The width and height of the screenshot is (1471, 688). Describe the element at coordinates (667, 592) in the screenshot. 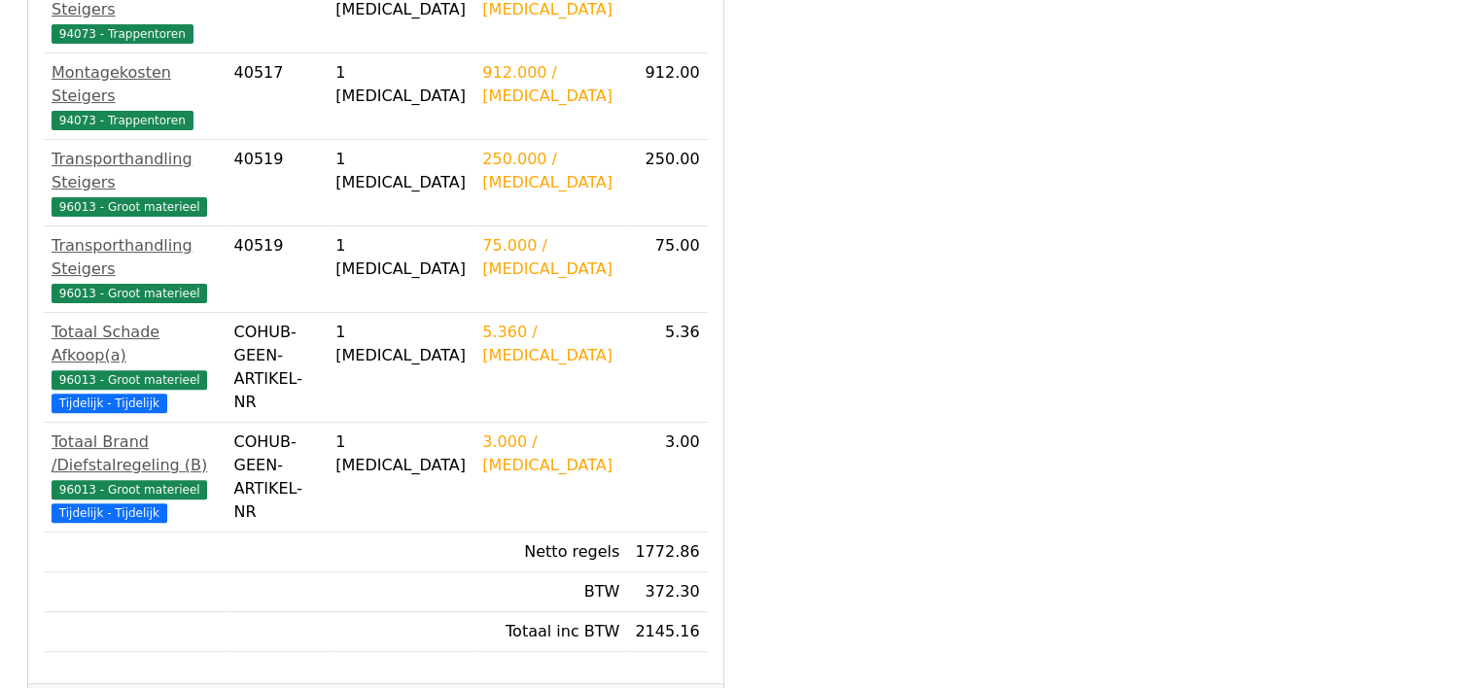

I see `td: 372.30` at that location.